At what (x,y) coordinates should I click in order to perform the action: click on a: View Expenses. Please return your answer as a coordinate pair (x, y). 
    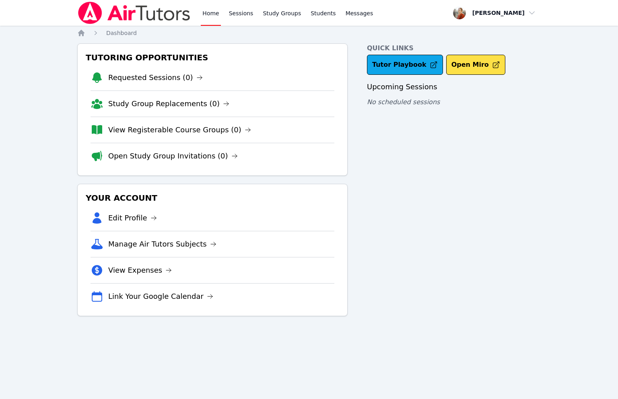
    Looking at the image, I should click on (140, 270).